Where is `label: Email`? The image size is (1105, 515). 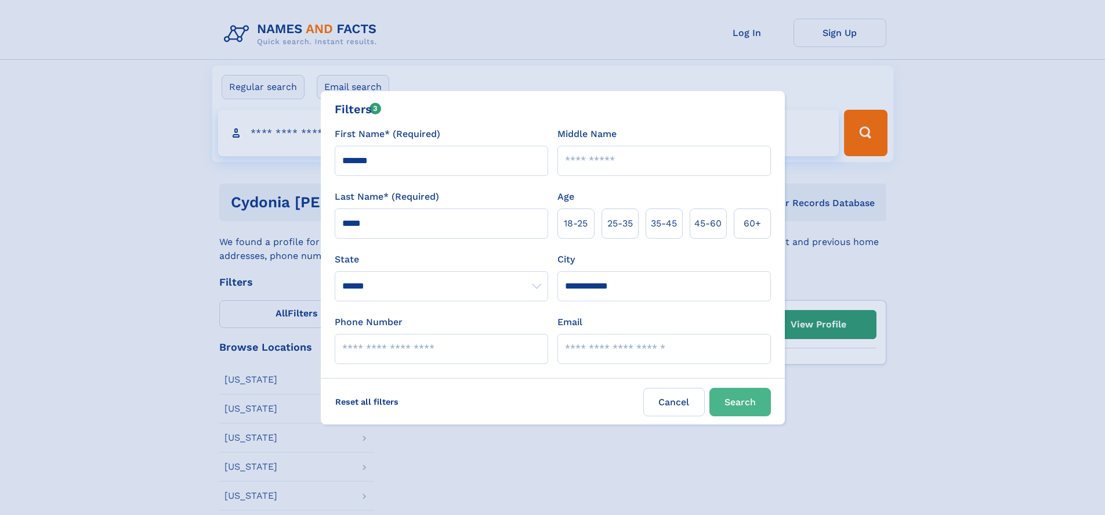 label: Email is located at coordinates (570, 322).